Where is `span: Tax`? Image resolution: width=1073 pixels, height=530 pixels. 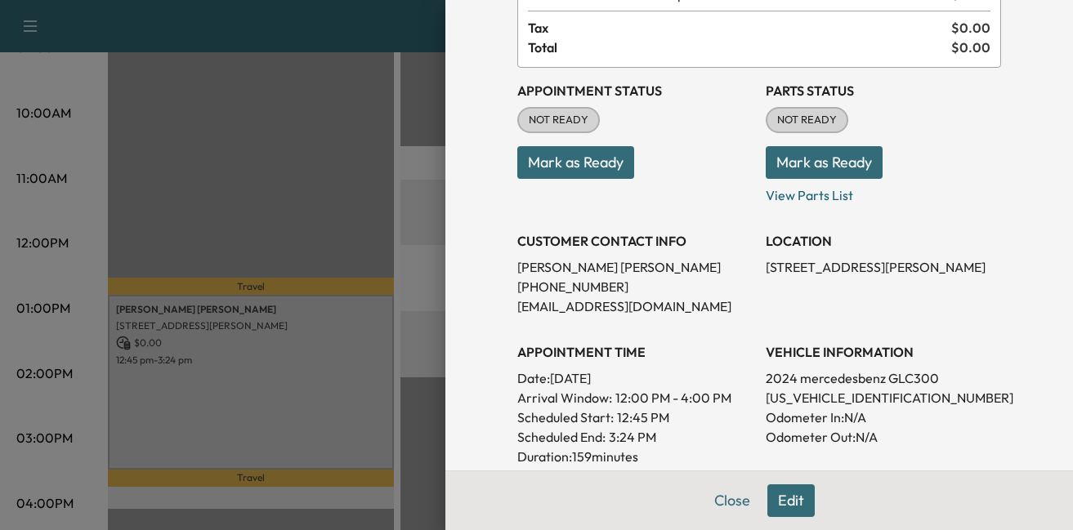 span: Tax is located at coordinates (739, 28).